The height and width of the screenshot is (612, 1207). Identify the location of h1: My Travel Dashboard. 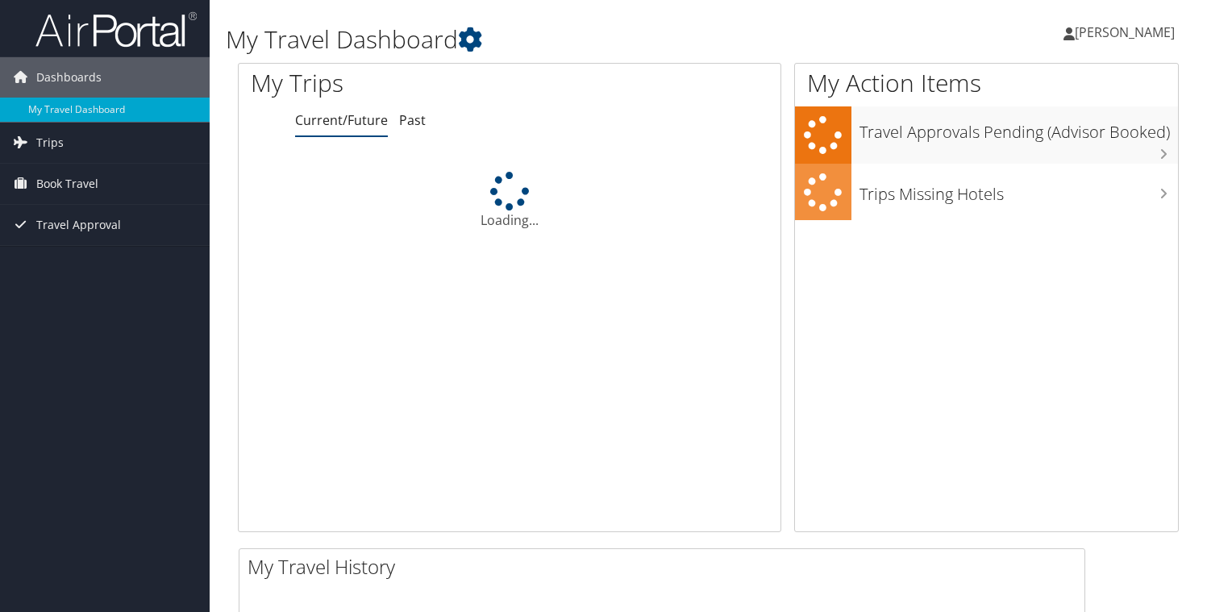
(547, 40).